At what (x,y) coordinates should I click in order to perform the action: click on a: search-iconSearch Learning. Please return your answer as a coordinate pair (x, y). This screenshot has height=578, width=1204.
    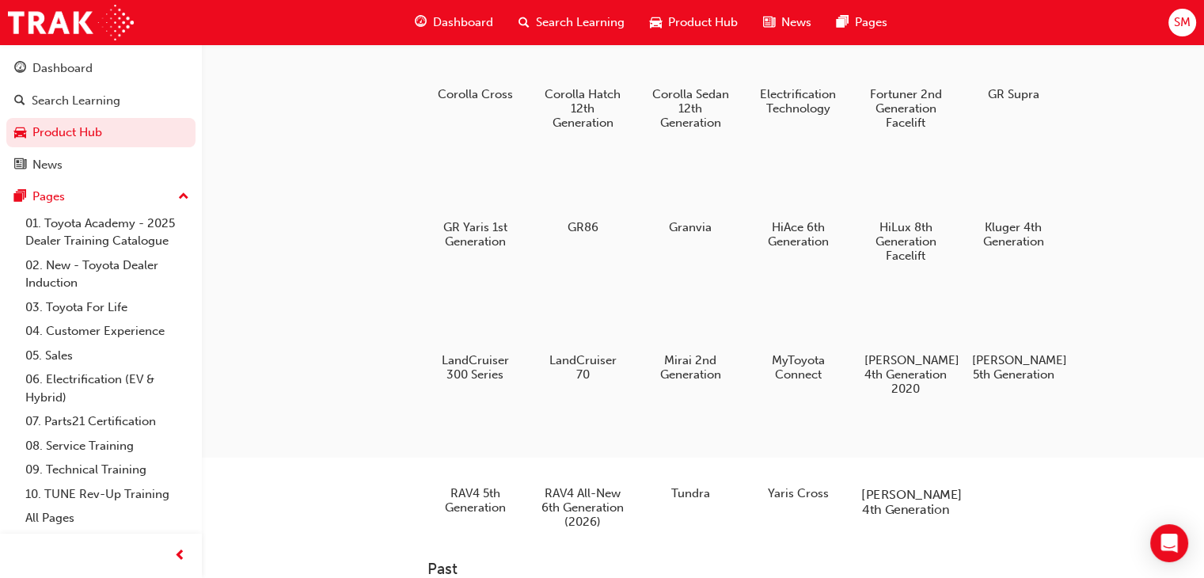
    Looking at the image, I should click on (571, 22).